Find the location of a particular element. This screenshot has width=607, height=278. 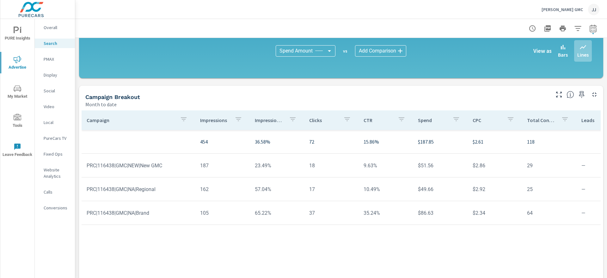

div: PMAX is located at coordinates (55, 59).